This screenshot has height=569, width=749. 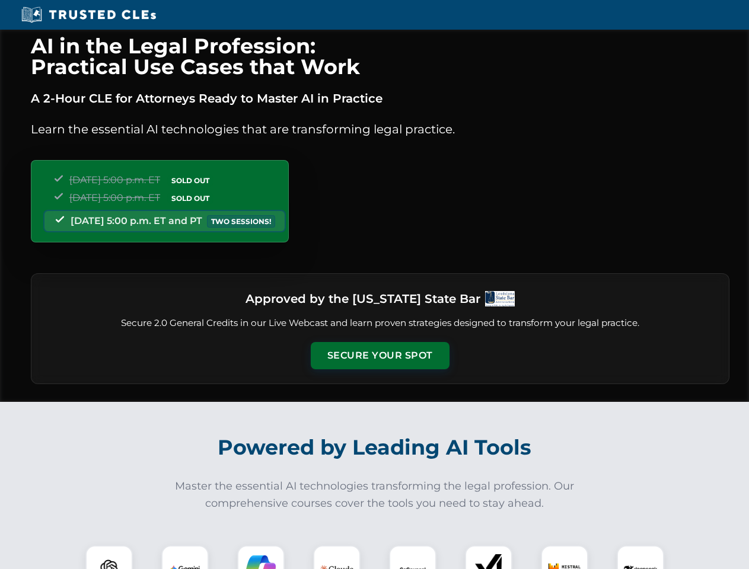 I want to click on p: Master the essential AI technologies transforming the legal profession. Our comprehensive courses..., so click(x=375, y=495).